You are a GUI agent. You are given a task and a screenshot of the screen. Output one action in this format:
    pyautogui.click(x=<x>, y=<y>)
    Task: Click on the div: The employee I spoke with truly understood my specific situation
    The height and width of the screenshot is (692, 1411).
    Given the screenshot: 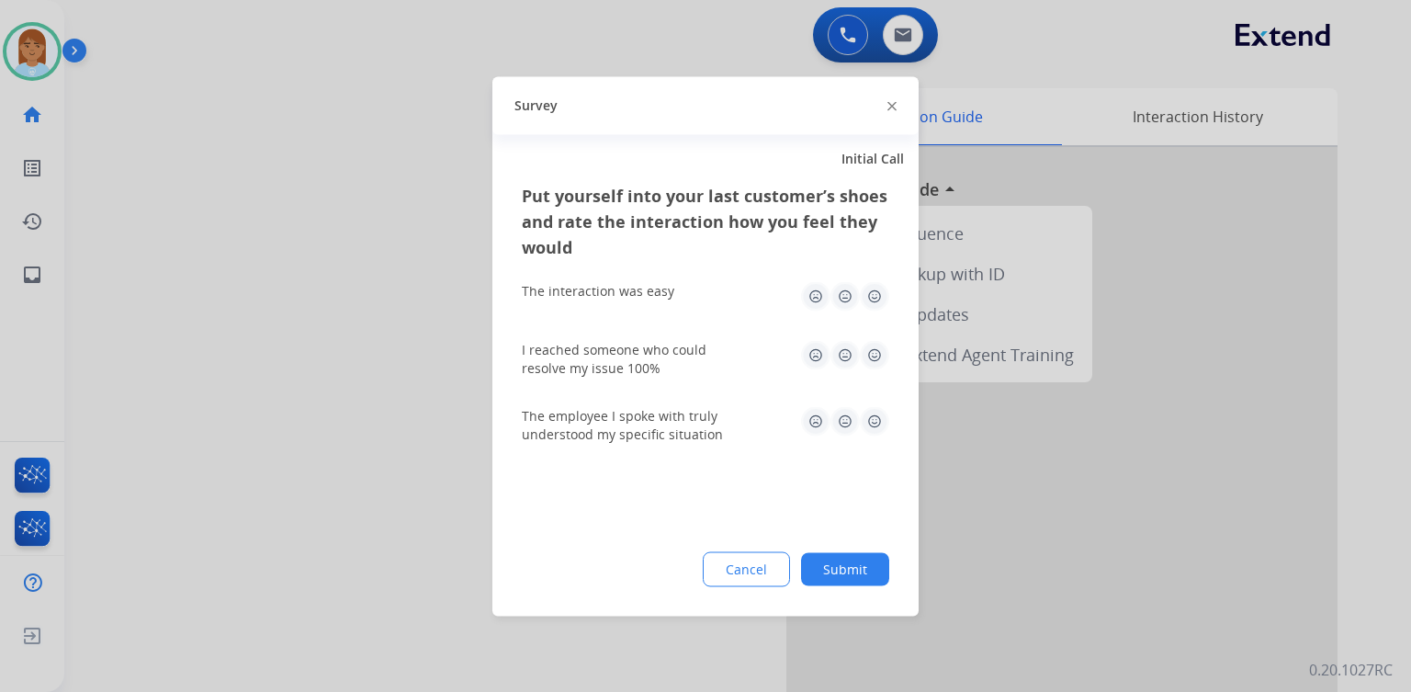 What is the action you would take?
    pyautogui.click(x=632, y=425)
    